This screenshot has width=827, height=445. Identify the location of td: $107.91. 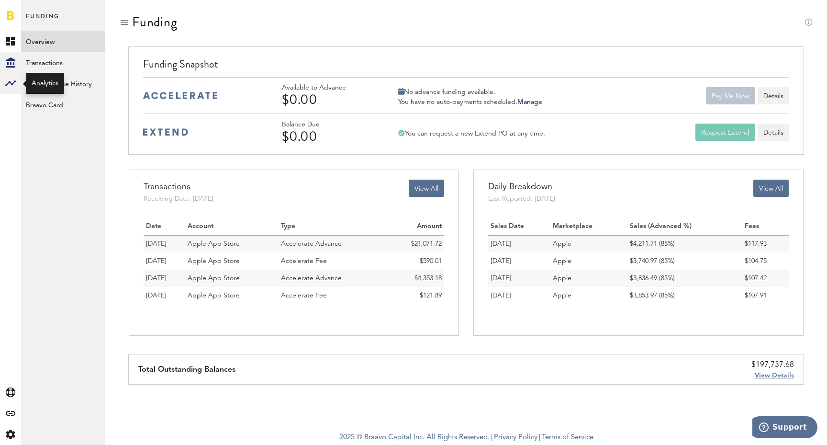
(766, 295).